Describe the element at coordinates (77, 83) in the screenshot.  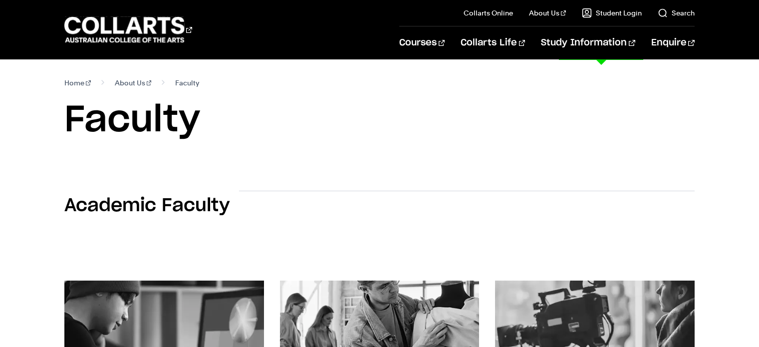
I see `a: Home` at that location.